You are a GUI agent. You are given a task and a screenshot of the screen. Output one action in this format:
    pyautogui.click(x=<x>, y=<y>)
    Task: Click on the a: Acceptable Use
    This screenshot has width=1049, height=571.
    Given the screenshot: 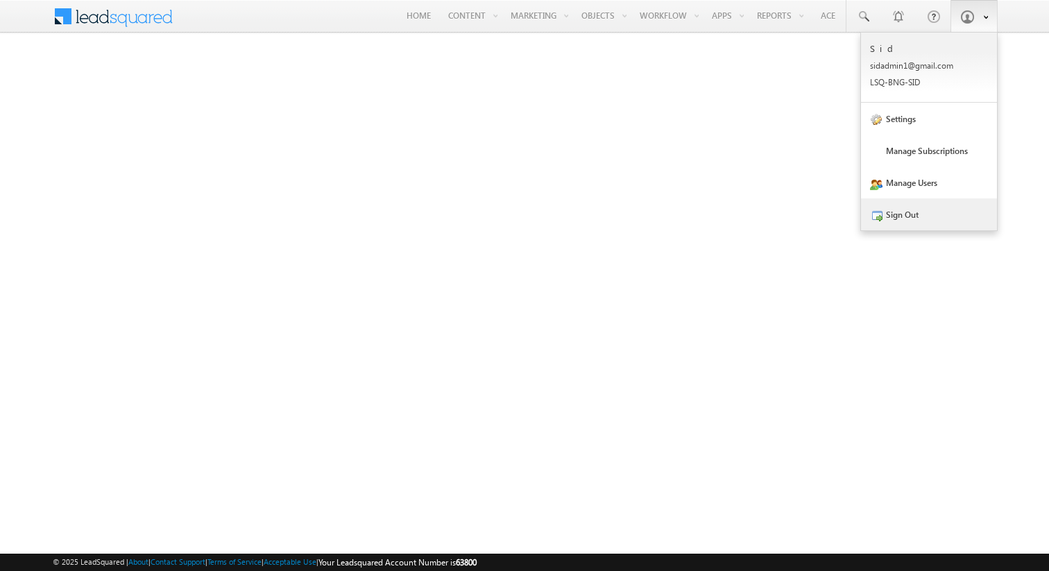 What is the action you would take?
    pyautogui.click(x=290, y=561)
    